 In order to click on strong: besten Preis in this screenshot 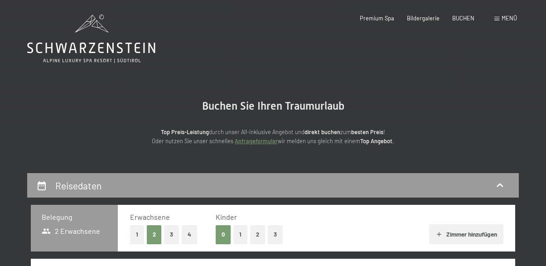, I will do `click(367, 132)`.